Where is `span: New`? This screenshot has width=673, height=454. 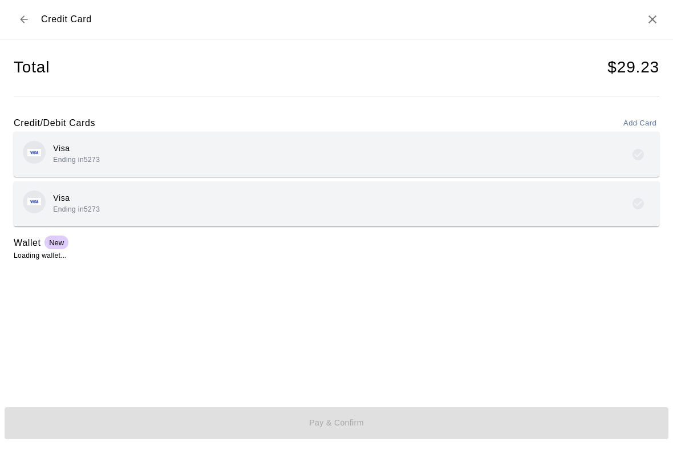
span: New is located at coordinates (56, 242).